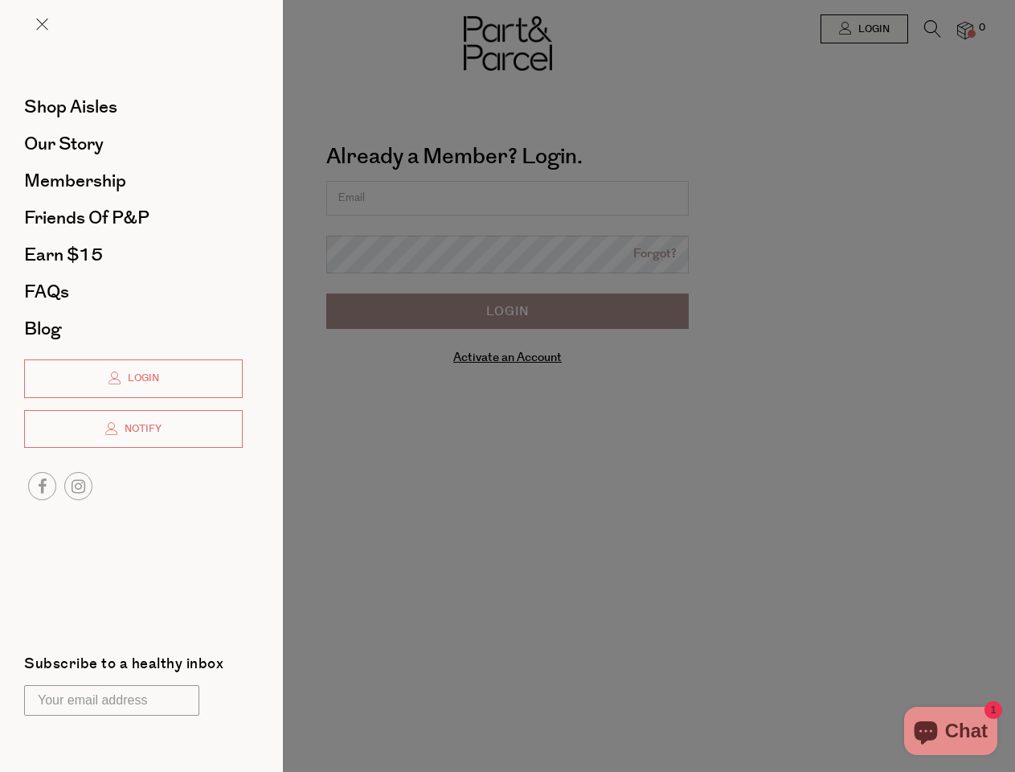 The height and width of the screenshot is (772, 1015). Describe the element at coordinates (133, 379) in the screenshot. I see `a: Login` at that location.